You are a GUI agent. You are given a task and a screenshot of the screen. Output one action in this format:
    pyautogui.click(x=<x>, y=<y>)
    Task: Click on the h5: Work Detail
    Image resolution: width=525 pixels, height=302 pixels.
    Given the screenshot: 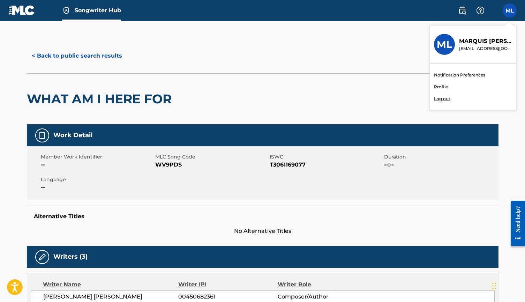 What is the action you would take?
    pyautogui.click(x=73, y=135)
    